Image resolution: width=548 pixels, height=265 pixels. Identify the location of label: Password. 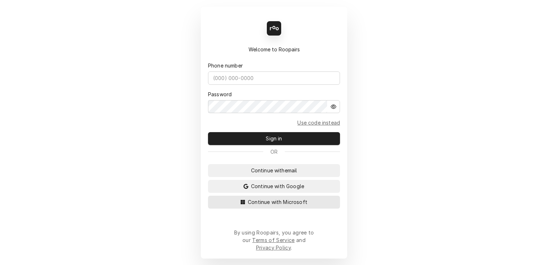
(220, 94).